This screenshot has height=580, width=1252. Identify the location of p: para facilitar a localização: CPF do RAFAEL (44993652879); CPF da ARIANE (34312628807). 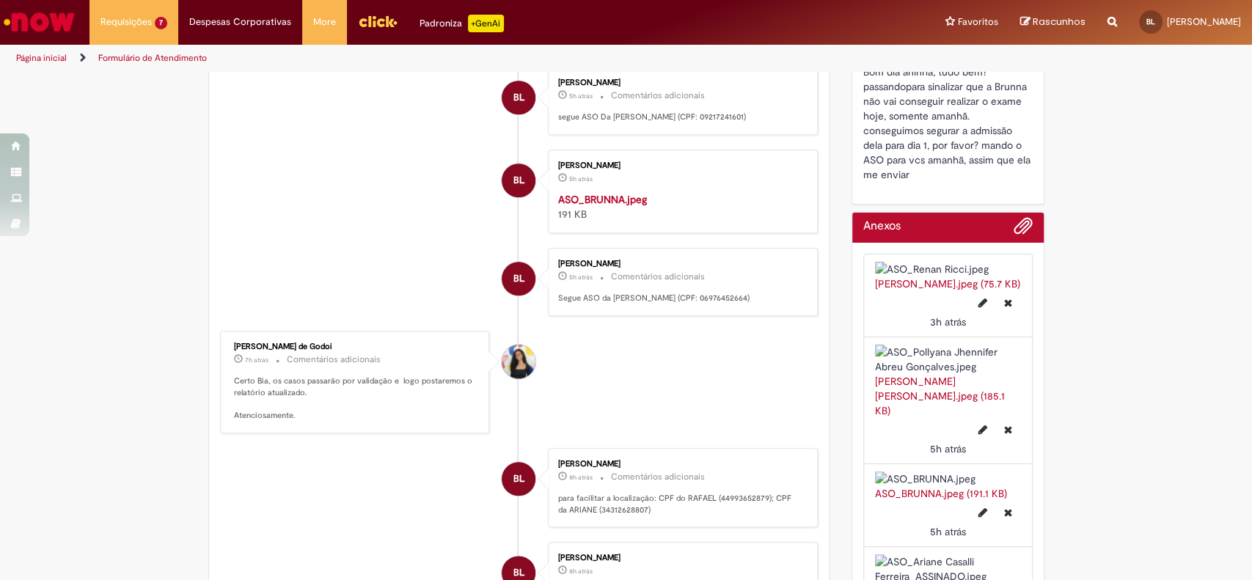
(680, 504).